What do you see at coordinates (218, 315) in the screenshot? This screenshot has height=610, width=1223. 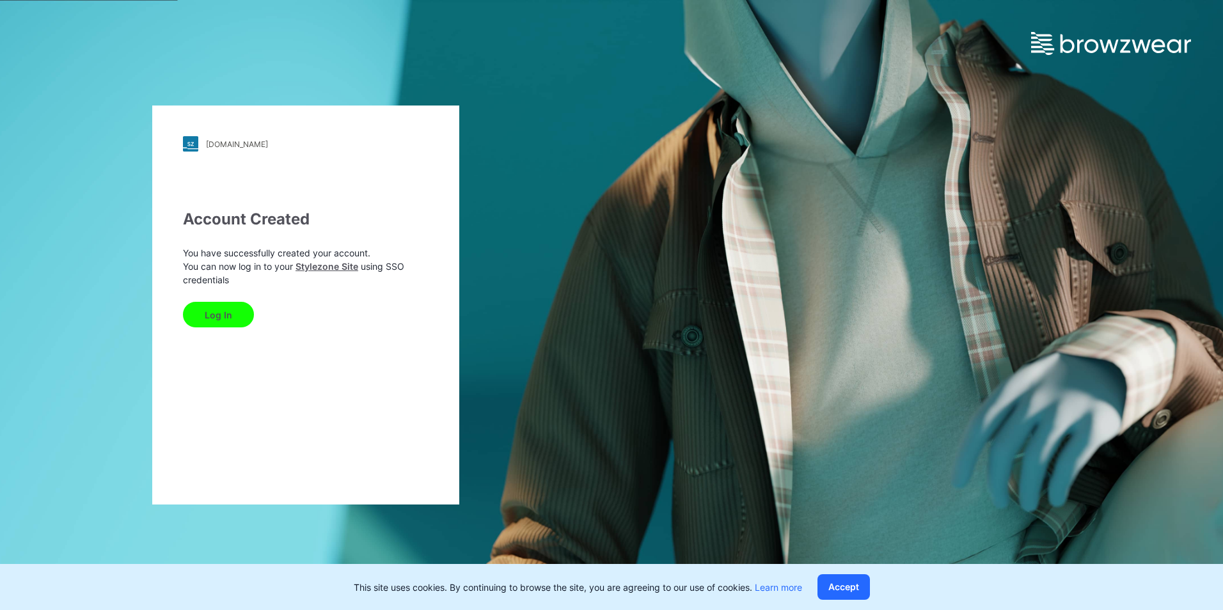 I see `button: Log In` at bounding box center [218, 315].